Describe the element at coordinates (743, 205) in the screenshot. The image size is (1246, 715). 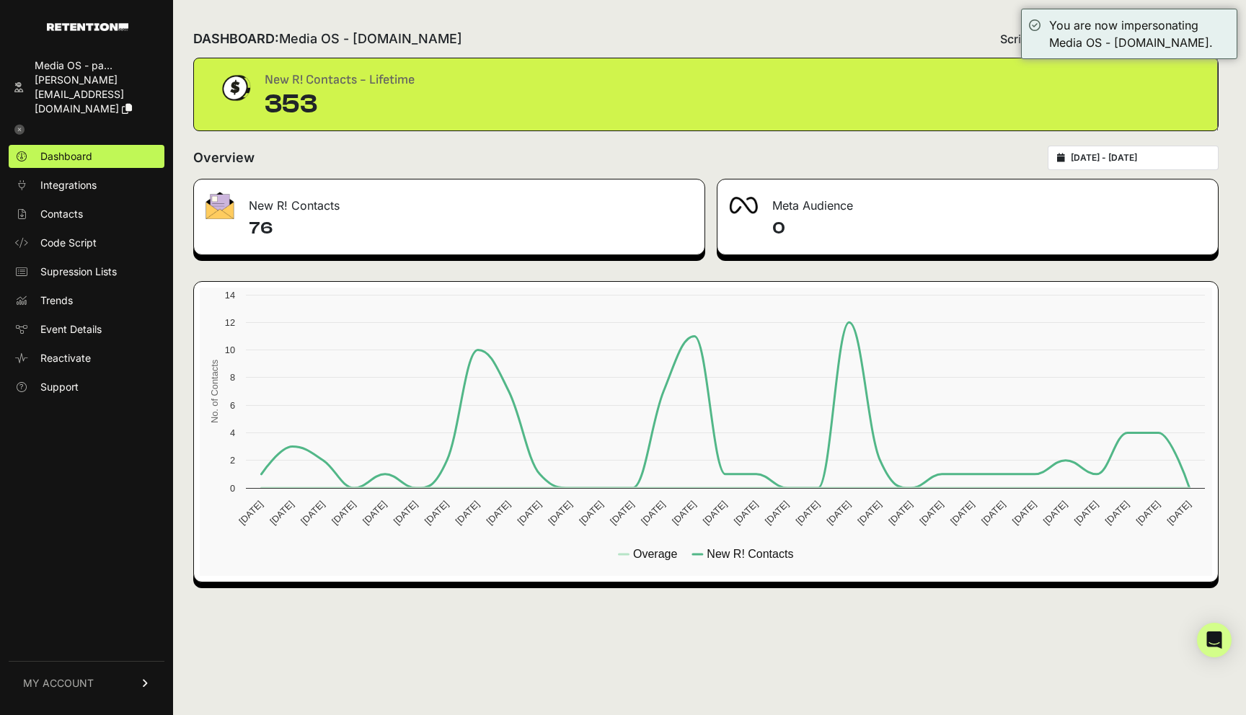
I see `img: fa-meta-2f981b61bb99beabf952f7030308934f19ce035c18b003e963880cc3fabeebb7.png` at that location.